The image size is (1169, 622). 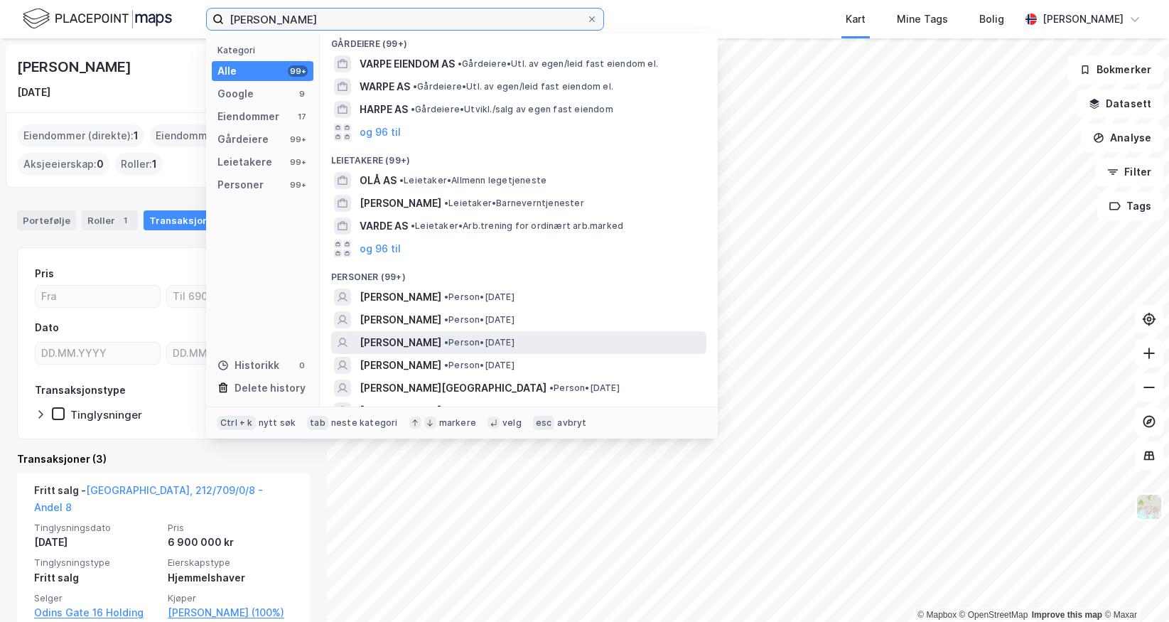 I want to click on div: Alle, so click(x=227, y=71).